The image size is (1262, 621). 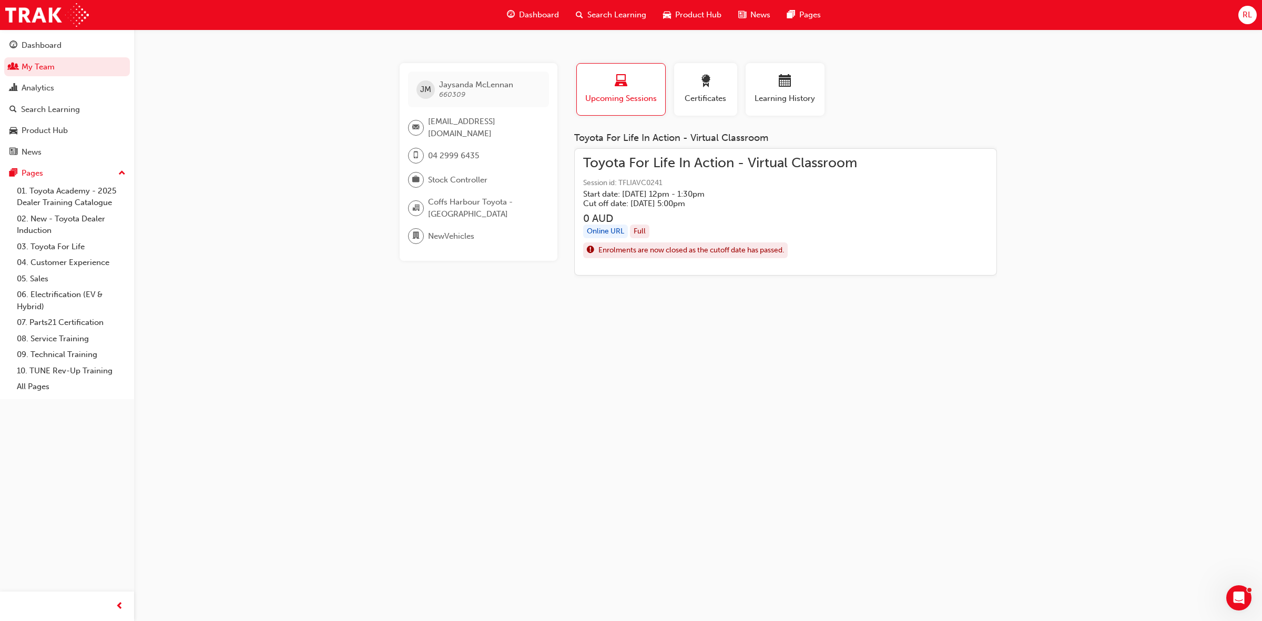 I want to click on span: JM, so click(x=425, y=89).